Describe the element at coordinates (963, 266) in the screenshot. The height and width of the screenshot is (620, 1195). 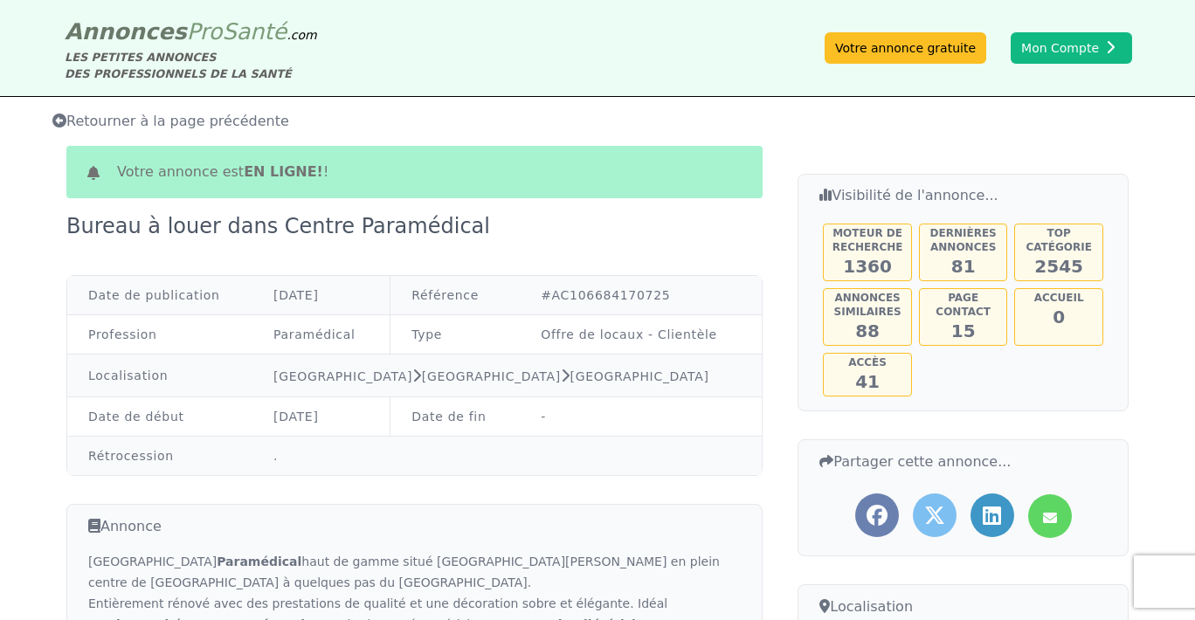
I see `span: 81` at that location.